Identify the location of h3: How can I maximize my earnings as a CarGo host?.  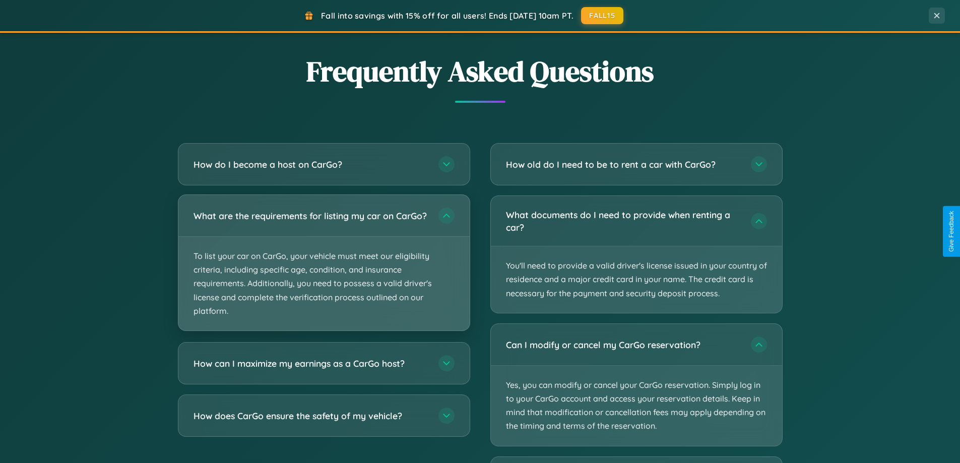
(311, 363).